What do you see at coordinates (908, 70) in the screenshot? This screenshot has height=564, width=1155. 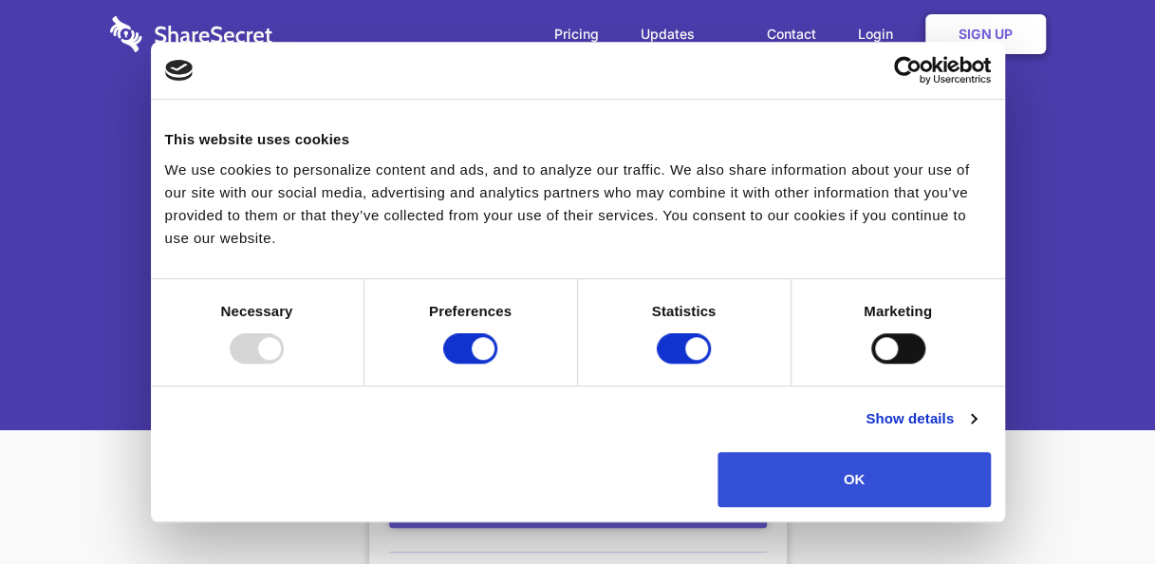 I see `a: Usercentrics Cookiebot - opens in a new window` at bounding box center [908, 70].